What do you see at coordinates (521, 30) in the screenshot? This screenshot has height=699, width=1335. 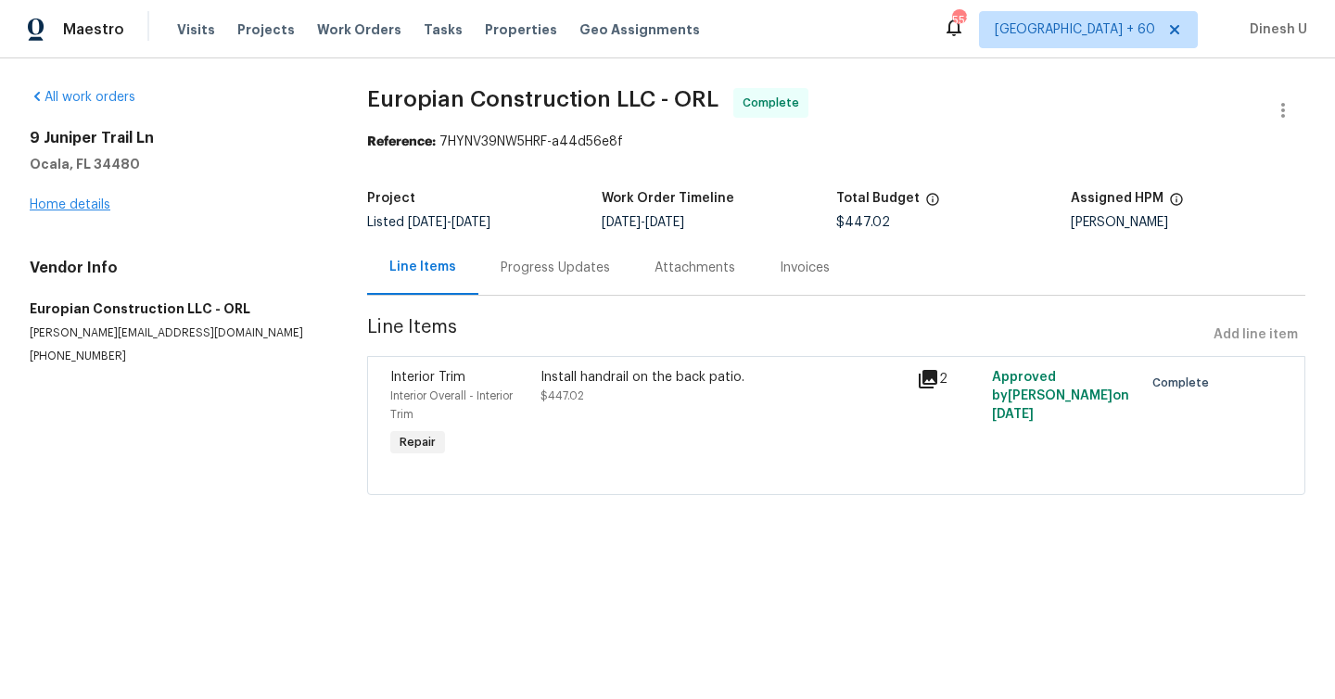 I see `span: Properties` at bounding box center [521, 30].